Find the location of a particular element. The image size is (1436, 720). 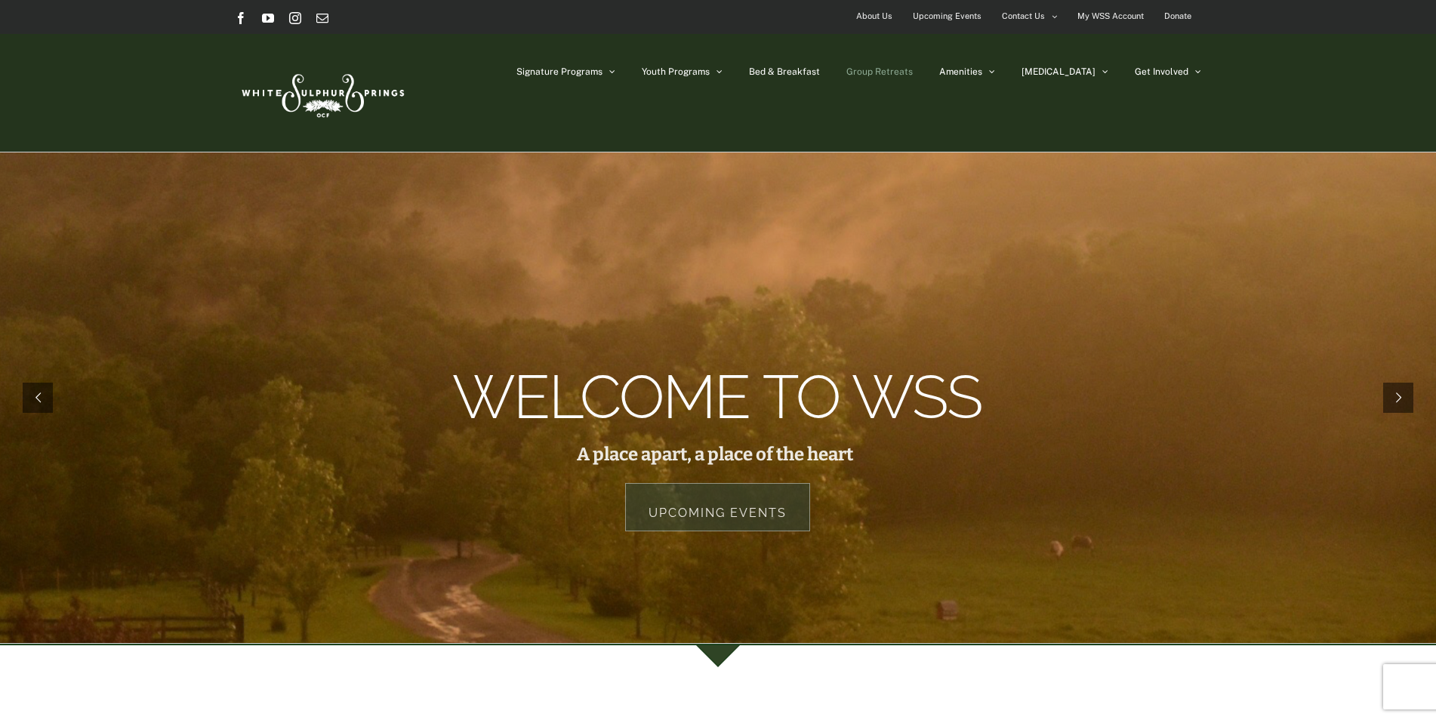

rs-layer: Welcome to WSS is located at coordinates (716, 397).